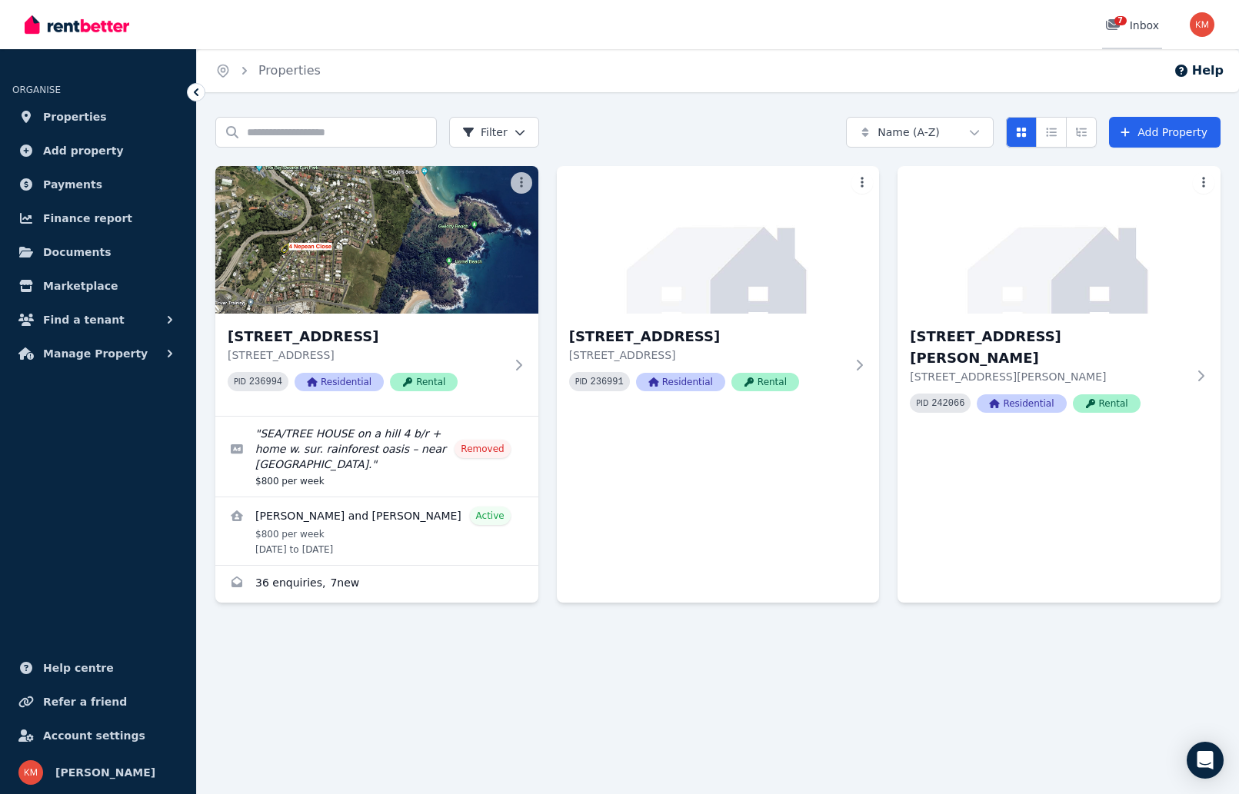  I want to click on button: Find a tenant, so click(98, 320).